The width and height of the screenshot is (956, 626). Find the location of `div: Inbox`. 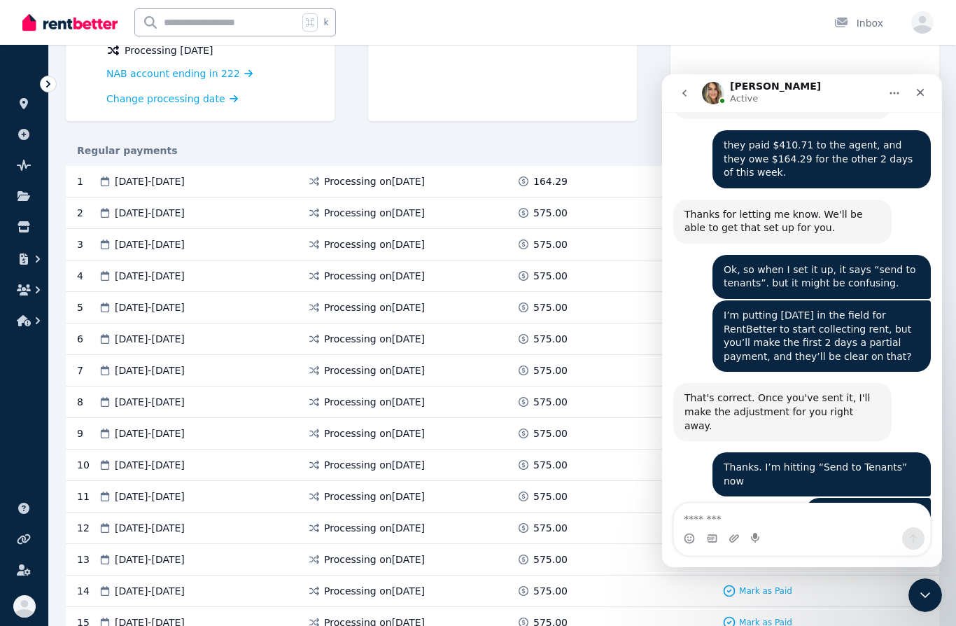

div: Inbox is located at coordinates (859, 23).